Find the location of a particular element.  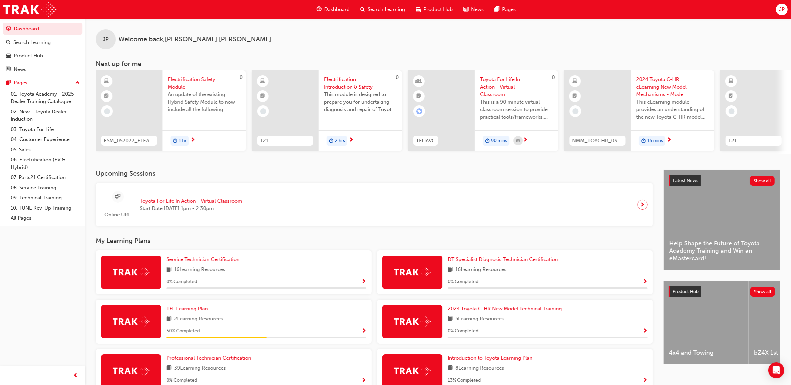

a: News is located at coordinates (42, 69).